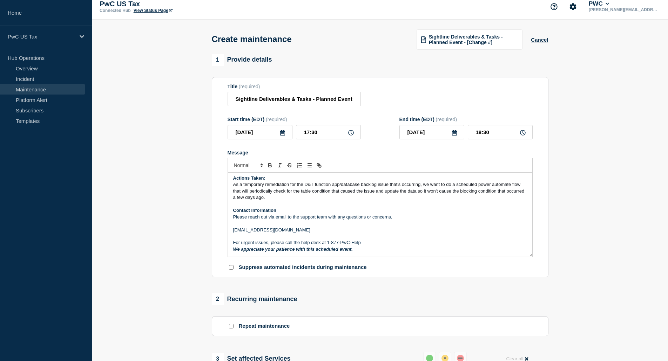 The width and height of the screenshot is (668, 361). What do you see at coordinates (115, 11) in the screenshot?
I see `p: Connected Hub` at bounding box center [115, 11].